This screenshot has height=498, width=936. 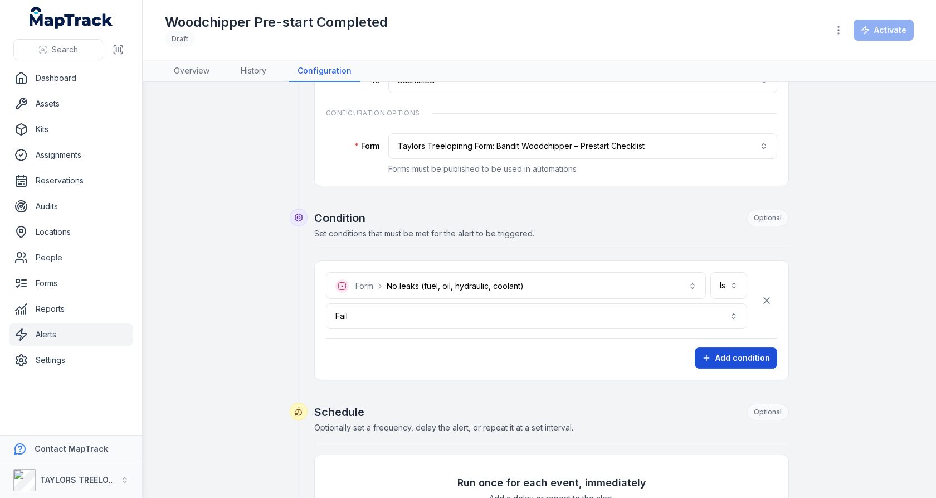 I want to click on a: Kits, so click(x=71, y=129).